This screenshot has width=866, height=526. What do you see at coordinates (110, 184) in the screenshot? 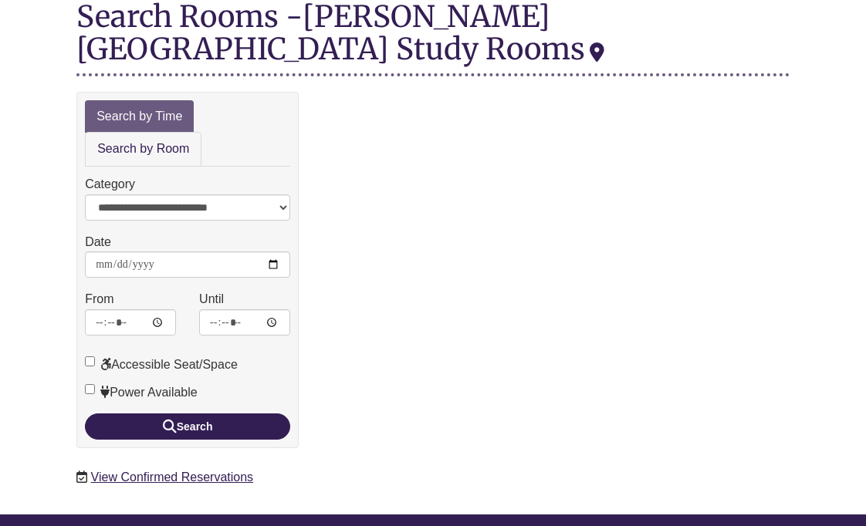
I see `label: Category` at bounding box center [110, 184].